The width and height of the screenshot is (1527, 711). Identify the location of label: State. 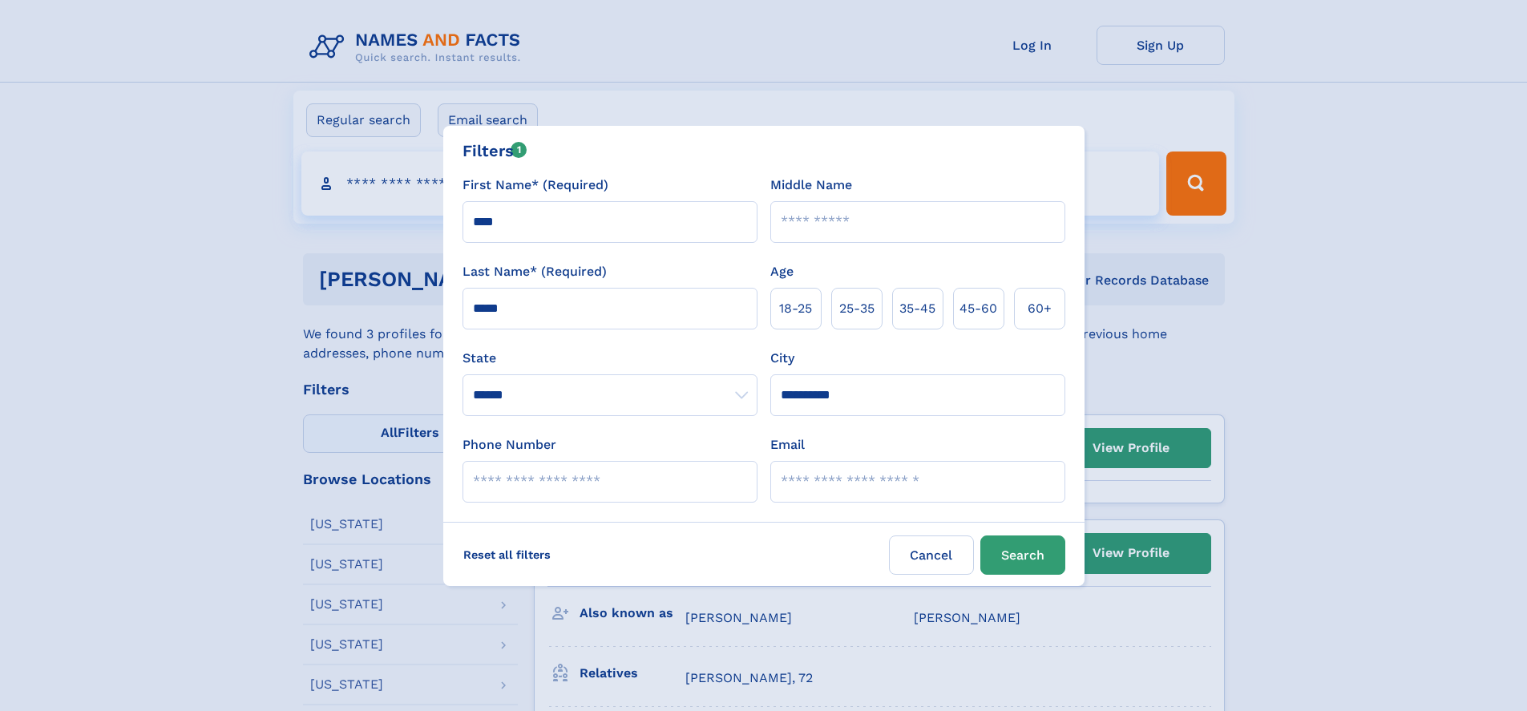
(610, 358).